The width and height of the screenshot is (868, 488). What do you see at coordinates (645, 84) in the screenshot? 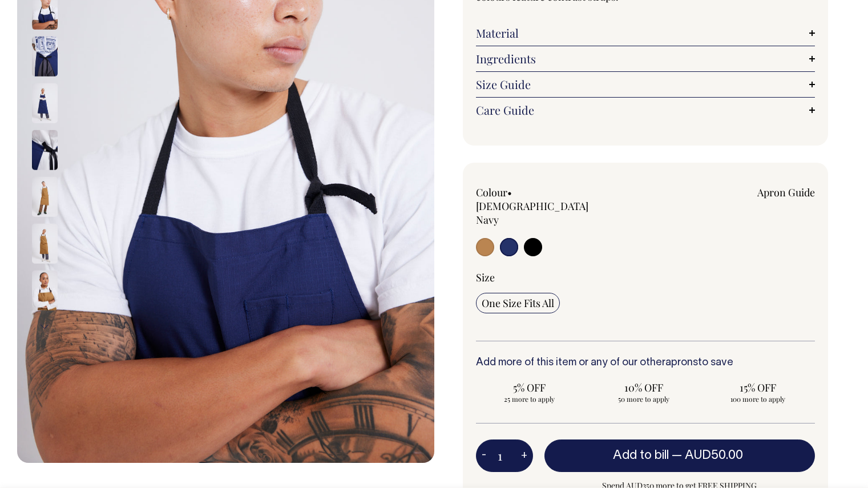
I see `a: Size Guide` at bounding box center [645, 84].